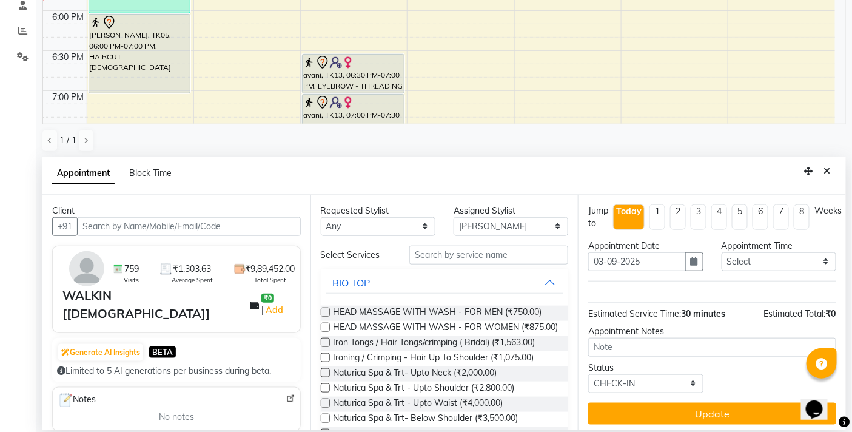  Describe the element at coordinates (353, 73) in the screenshot. I see `div: avani, TK13, 06:30 PM-07:00 PM, EYEBROW - THREADING` at that location.